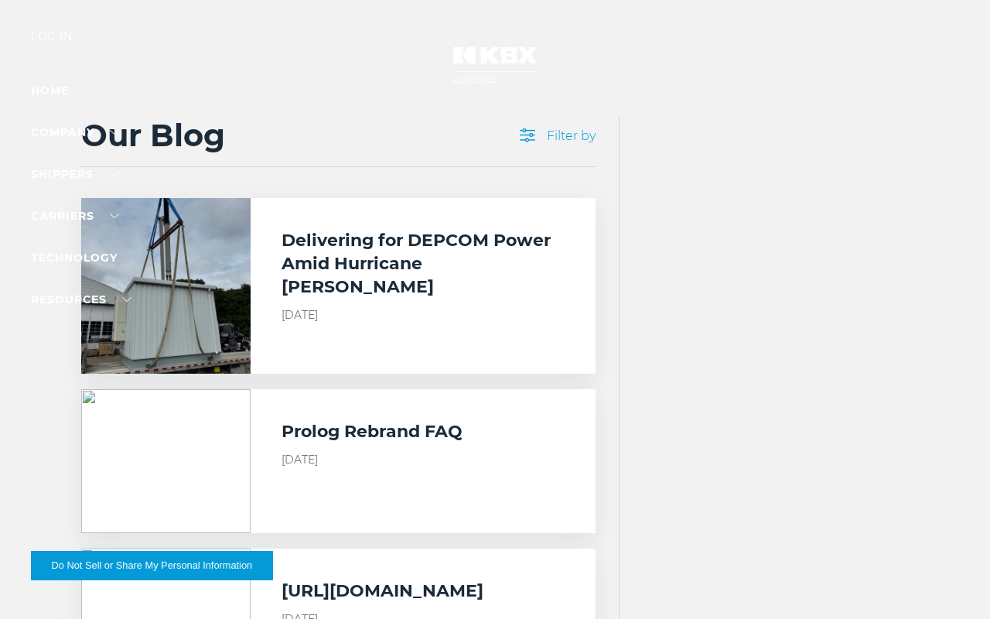  Describe the element at coordinates (152, 566) in the screenshot. I see `button: Do Not Sell or Share My Personal Information` at that location.